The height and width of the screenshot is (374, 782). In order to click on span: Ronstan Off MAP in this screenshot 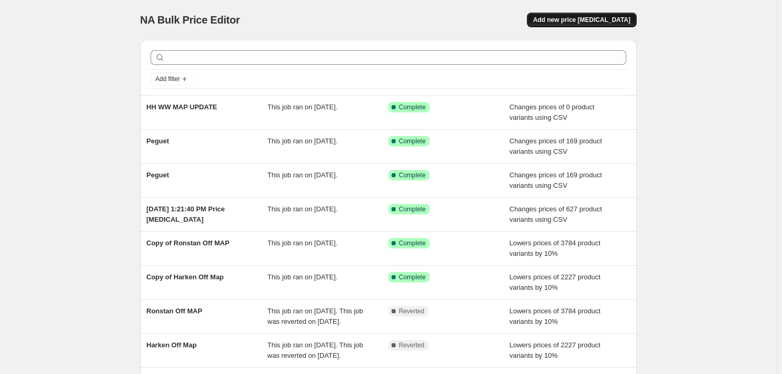, I will do `click(174, 311)`.